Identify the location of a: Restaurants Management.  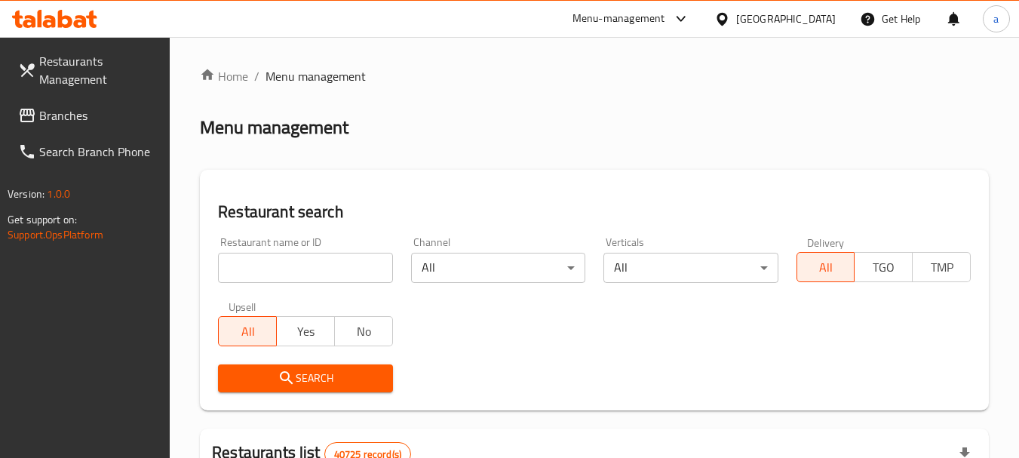
(88, 70).